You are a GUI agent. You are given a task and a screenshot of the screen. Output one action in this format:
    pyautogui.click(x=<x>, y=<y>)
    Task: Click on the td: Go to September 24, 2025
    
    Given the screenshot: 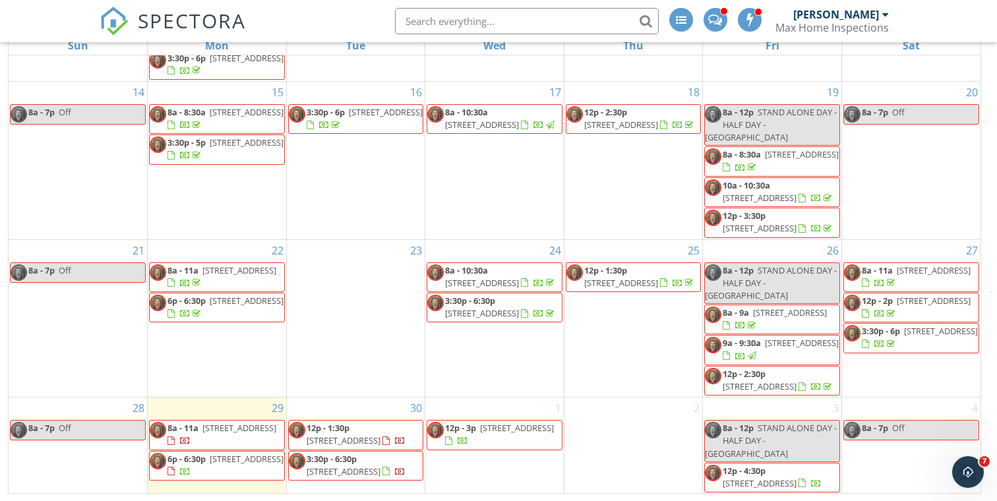 What is the action you would take?
    pyautogui.click(x=495, y=318)
    